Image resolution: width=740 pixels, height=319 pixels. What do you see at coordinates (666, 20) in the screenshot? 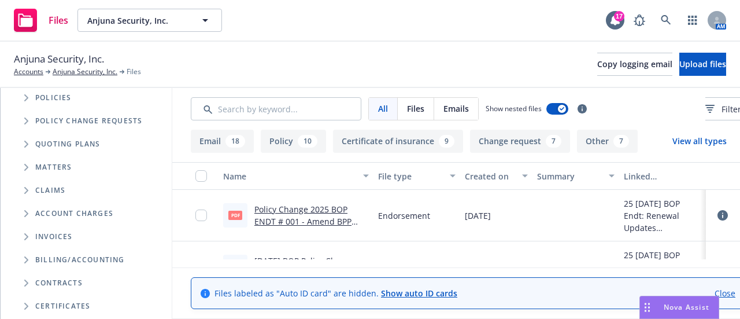
I see `a: Search` at bounding box center [666, 20].